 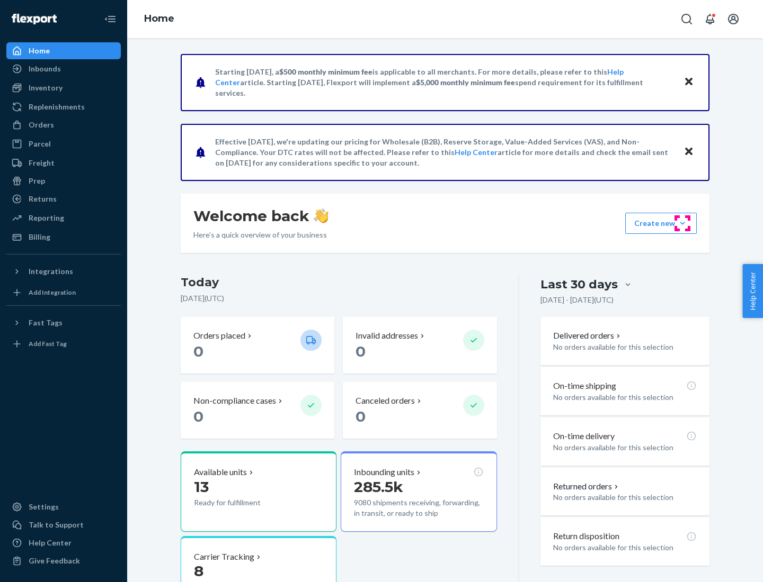 I want to click on div: Reporting, so click(x=46, y=218).